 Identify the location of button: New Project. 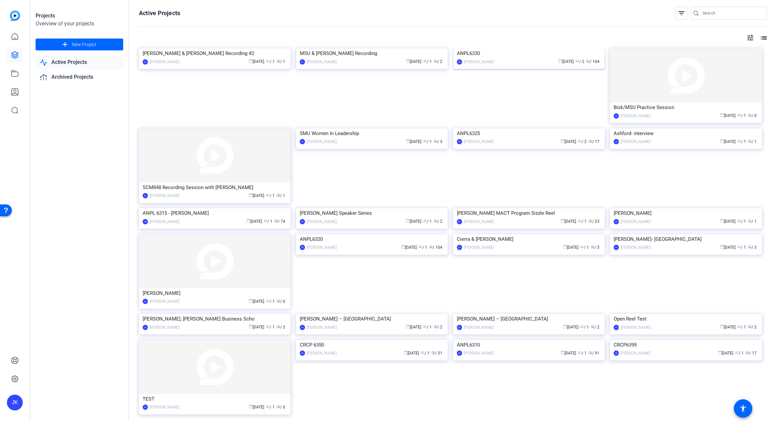
(79, 44).